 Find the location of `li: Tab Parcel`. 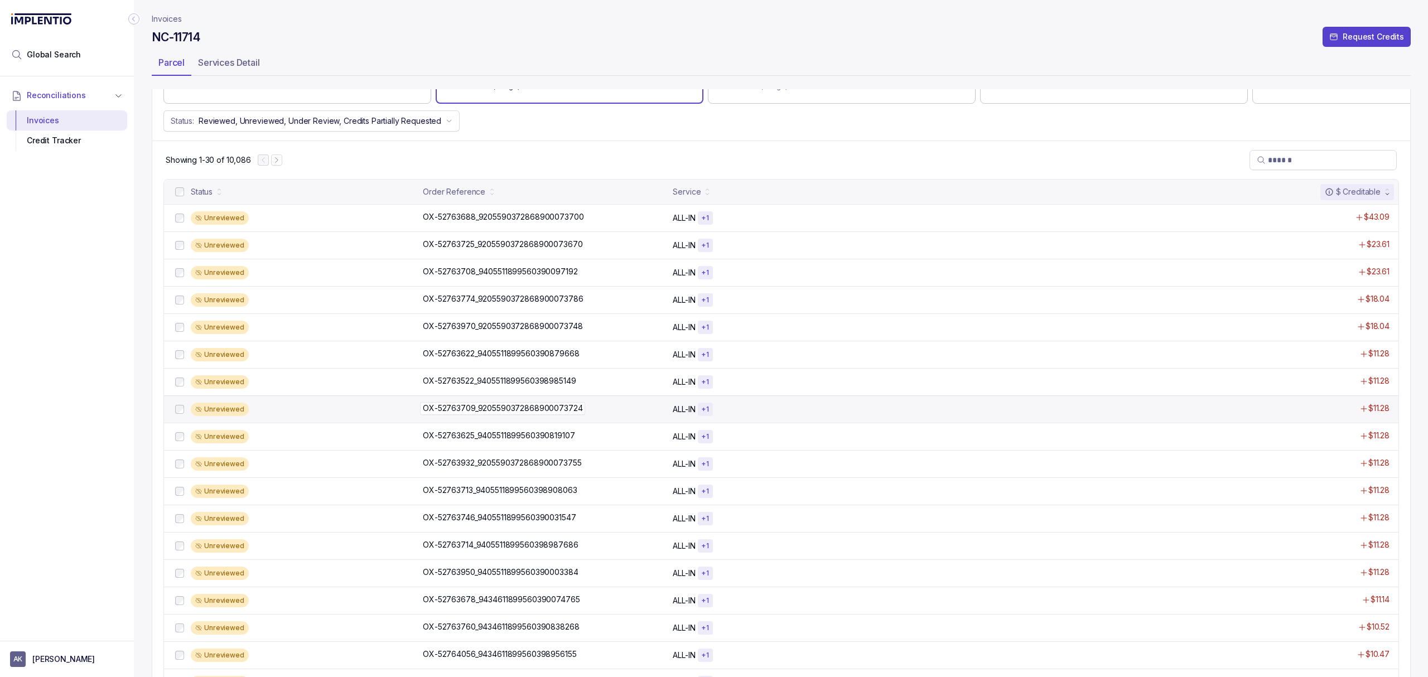

li: Tab Parcel is located at coordinates (171, 65).